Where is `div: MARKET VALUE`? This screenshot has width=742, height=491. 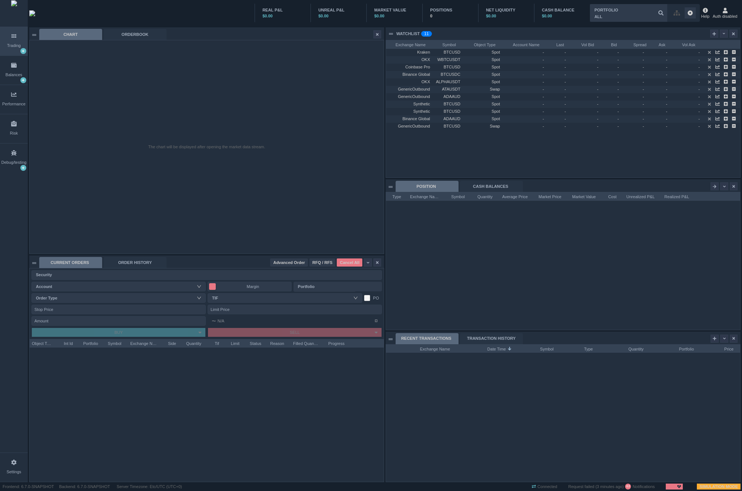
div: MARKET VALUE is located at coordinates (394, 10).